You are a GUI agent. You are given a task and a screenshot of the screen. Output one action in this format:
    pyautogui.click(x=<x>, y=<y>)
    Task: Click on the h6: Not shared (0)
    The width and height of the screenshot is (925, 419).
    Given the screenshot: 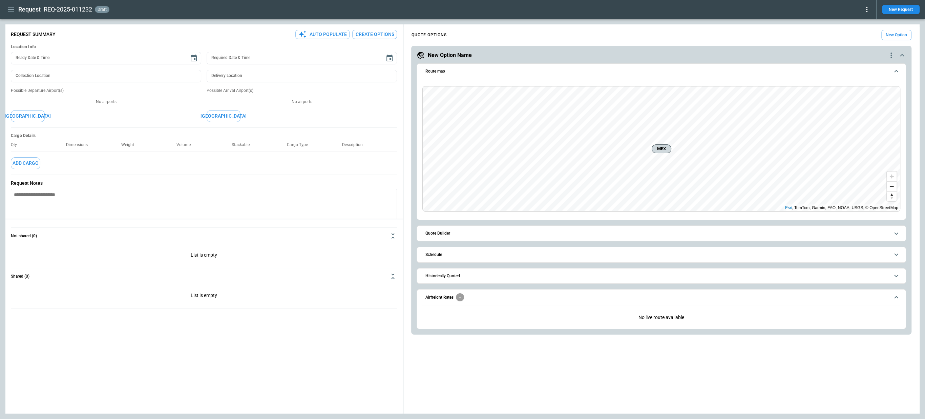 What is the action you would take?
    pyautogui.click(x=24, y=236)
    